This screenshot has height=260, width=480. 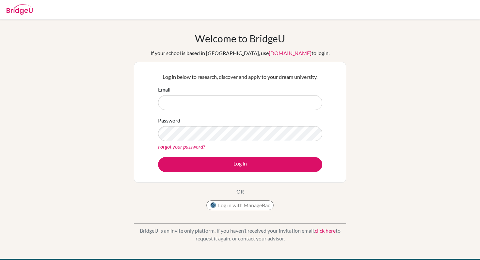 I want to click on p: BridgeU is an invite only platform. If you haven’t received your invitation email, to request it ..., so click(x=240, y=235).